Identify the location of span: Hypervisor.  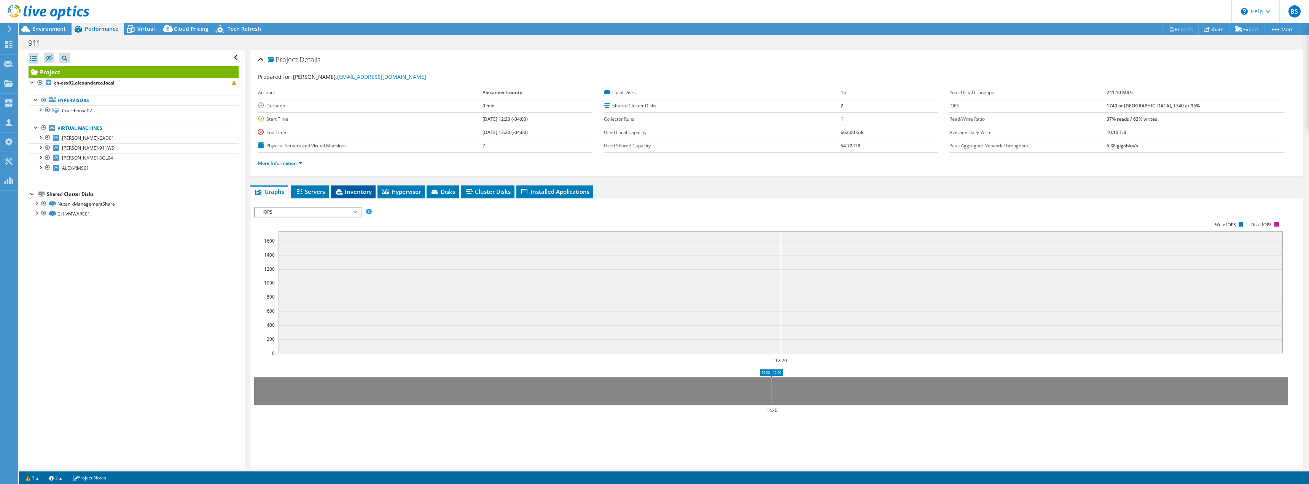
(401, 191).